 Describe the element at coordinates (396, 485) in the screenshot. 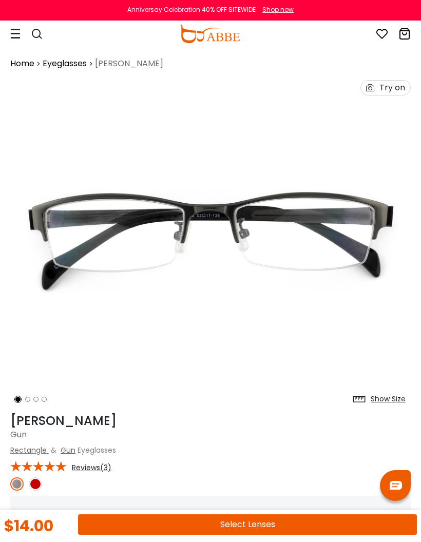

I see `img: chat` at that location.